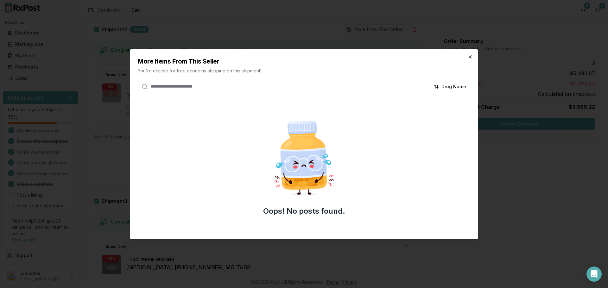 This screenshot has width=608, height=288. What do you see at coordinates (304, 158) in the screenshot?
I see `img: Sad Pill Bottle` at bounding box center [304, 158].